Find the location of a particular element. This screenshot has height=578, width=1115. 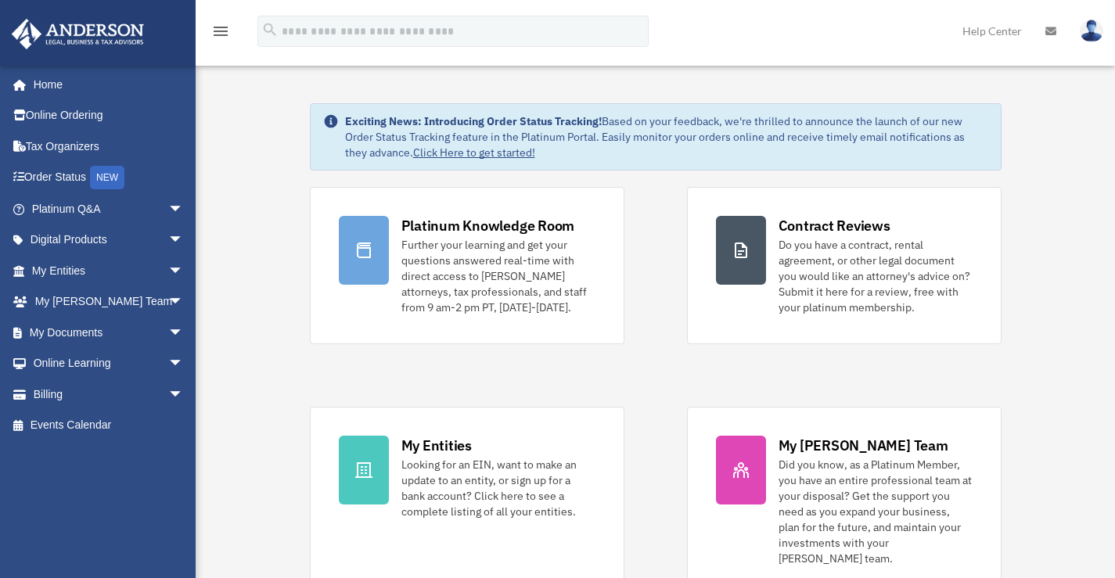

a: Order StatusNEW is located at coordinates (109, 178).